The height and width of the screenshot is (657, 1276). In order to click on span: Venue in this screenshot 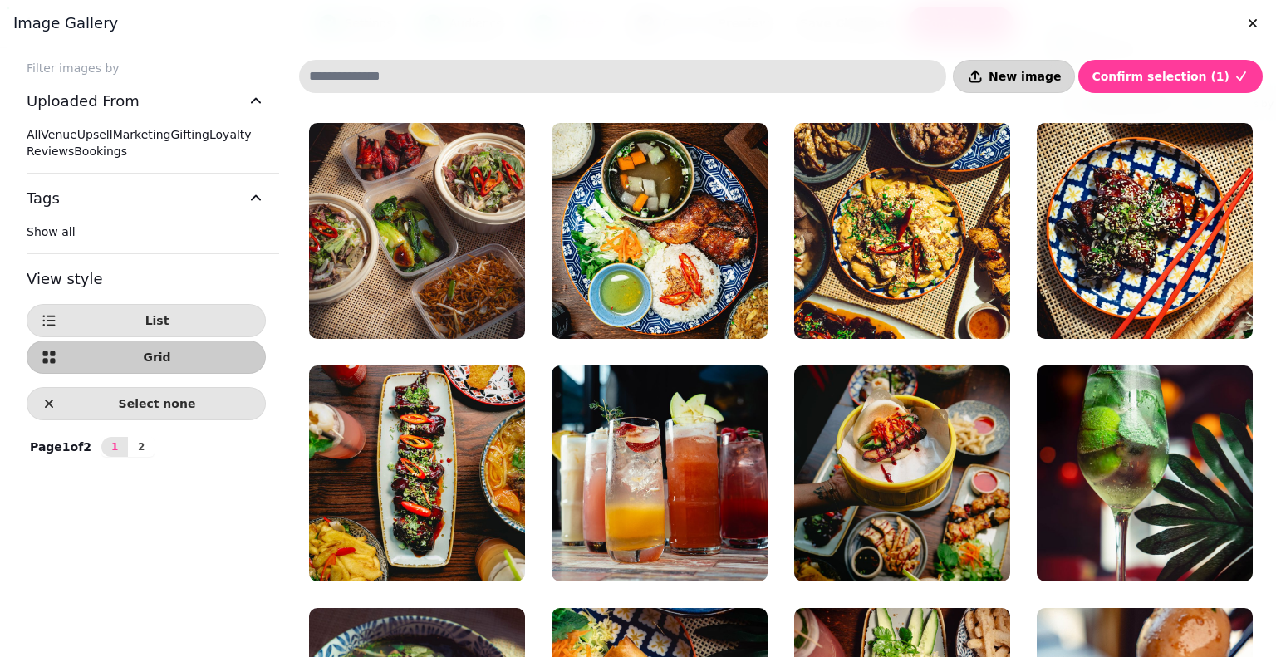, I will do `click(58, 135)`.